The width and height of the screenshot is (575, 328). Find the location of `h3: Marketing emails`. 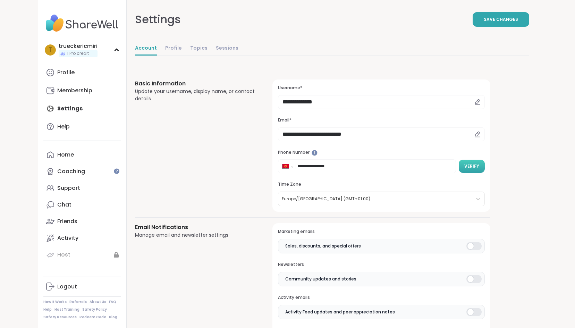

h3: Marketing emails is located at coordinates (381, 231).